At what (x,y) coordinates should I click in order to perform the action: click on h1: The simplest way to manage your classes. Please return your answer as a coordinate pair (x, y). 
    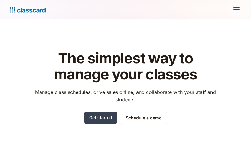
    Looking at the image, I should click on (126, 66).